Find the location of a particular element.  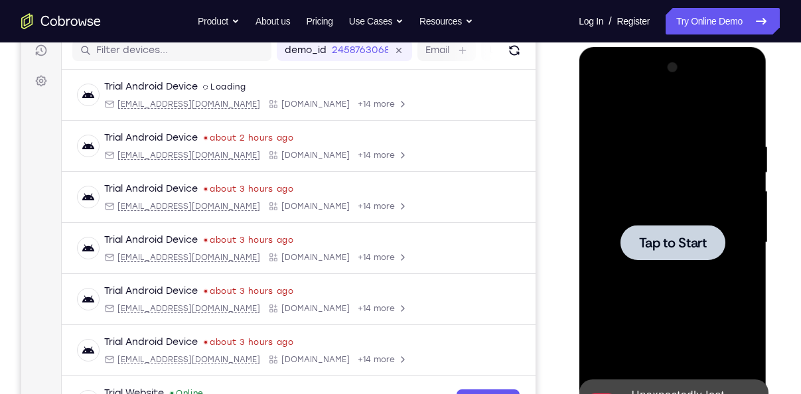

button: Tap to Start is located at coordinates (94, 195).